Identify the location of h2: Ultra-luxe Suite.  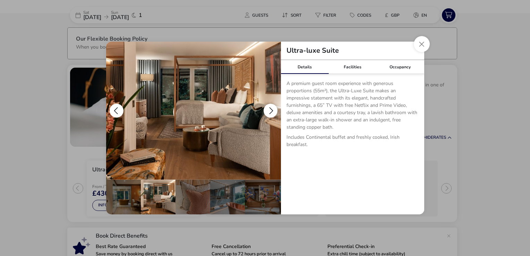
(313, 51).